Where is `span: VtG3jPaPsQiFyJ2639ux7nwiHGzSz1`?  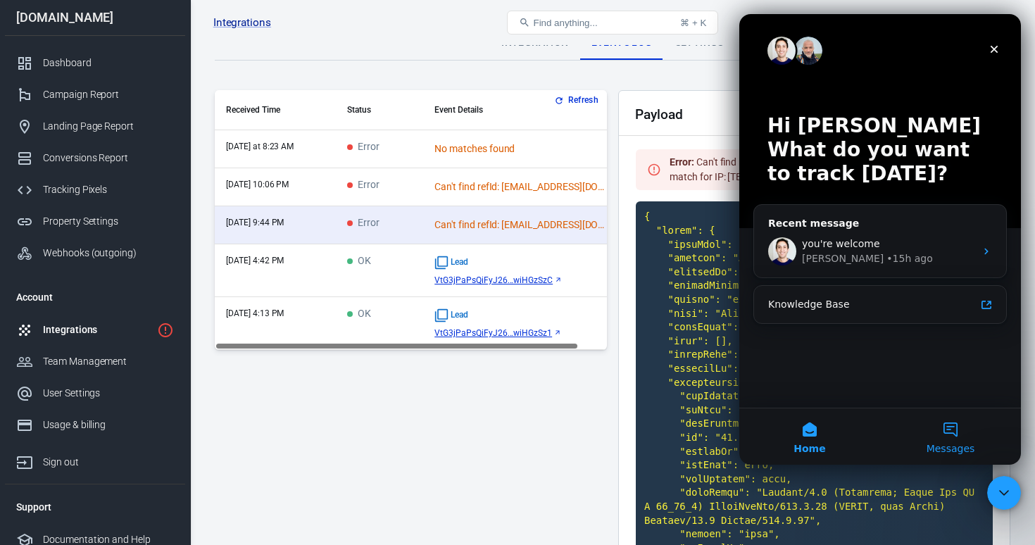 span: VtG3jPaPsQiFyJ2639ux7nwiHGzSz1 is located at coordinates (493, 333).